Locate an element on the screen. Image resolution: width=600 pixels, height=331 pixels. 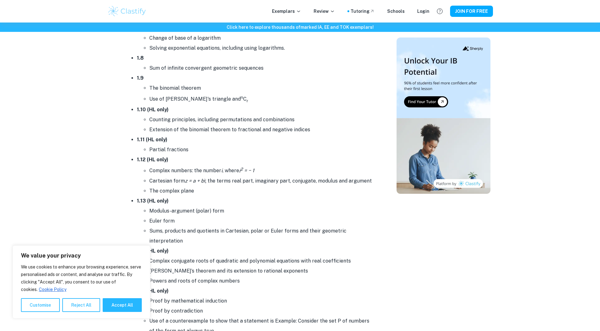
button: JOIN FOR FREE is located at coordinates (471, 11).